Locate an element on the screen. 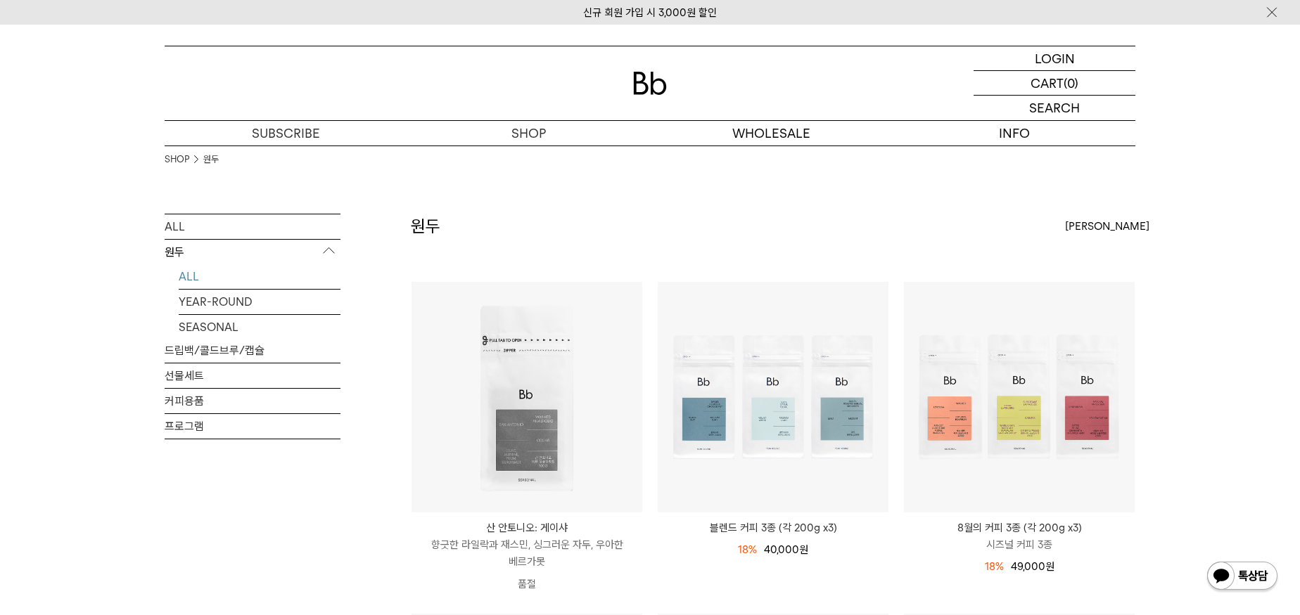 This screenshot has width=1300, height=615. p: SUBSCRIBE is located at coordinates (286, 133).